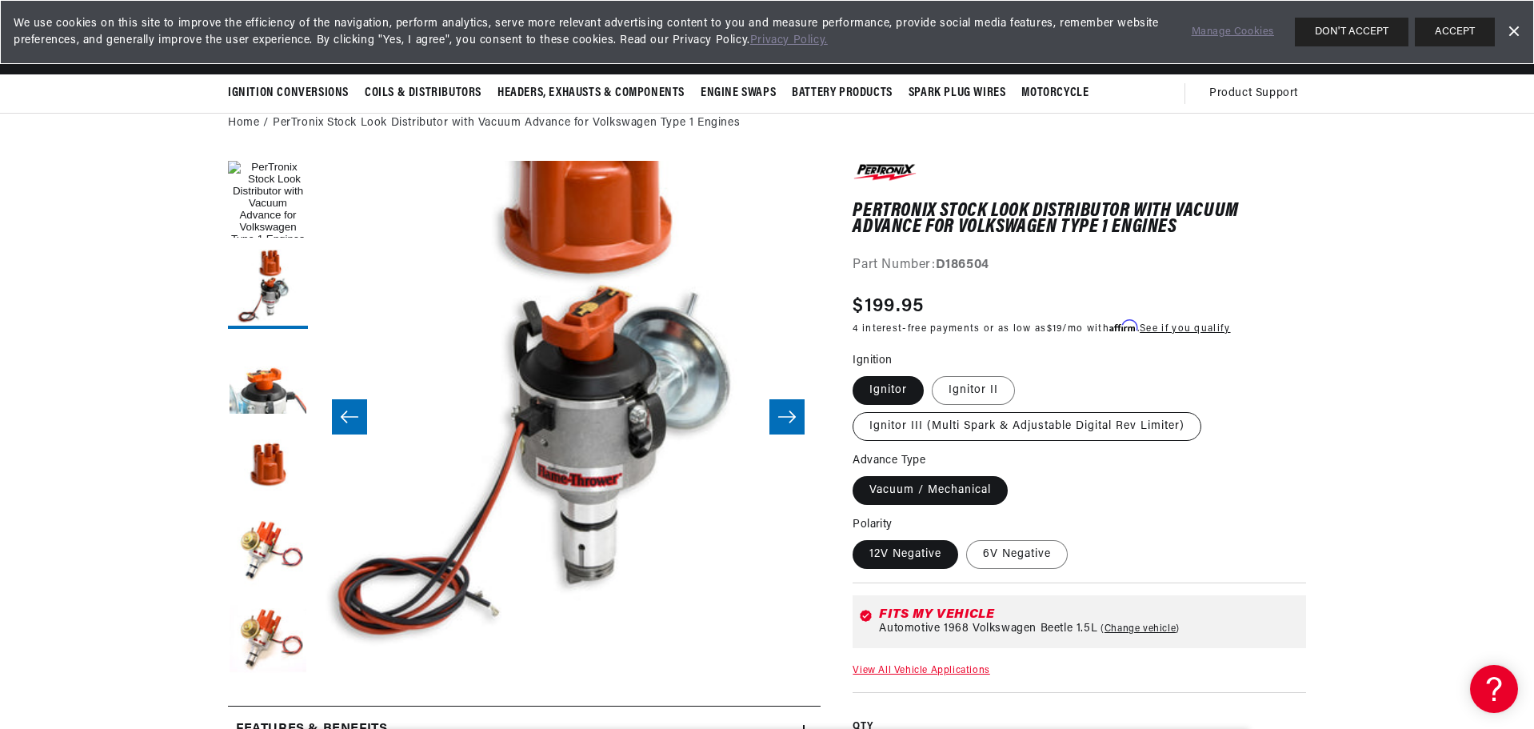  Describe the element at coordinates (591, 93) in the screenshot. I see `span: Headers, Exhausts & Components` at that location.